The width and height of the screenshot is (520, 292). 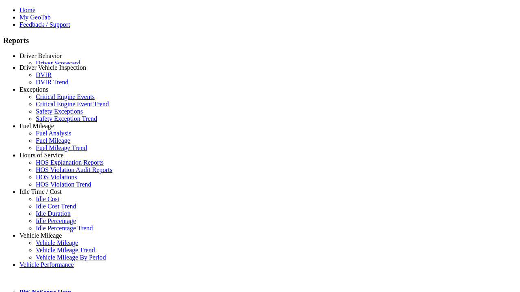 What do you see at coordinates (64, 228) in the screenshot?
I see `a: Idle Percentage Trend` at bounding box center [64, 228].